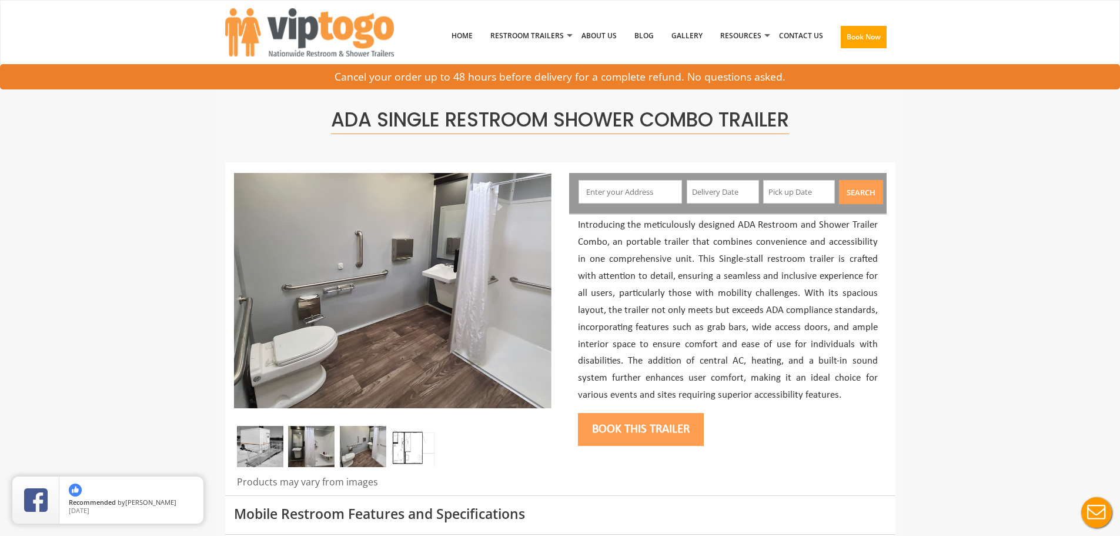  Describe the element at coordinates (560, 513) in the screenshot. I see `h3: Mobile Restroom Features and Specifications` at that location.